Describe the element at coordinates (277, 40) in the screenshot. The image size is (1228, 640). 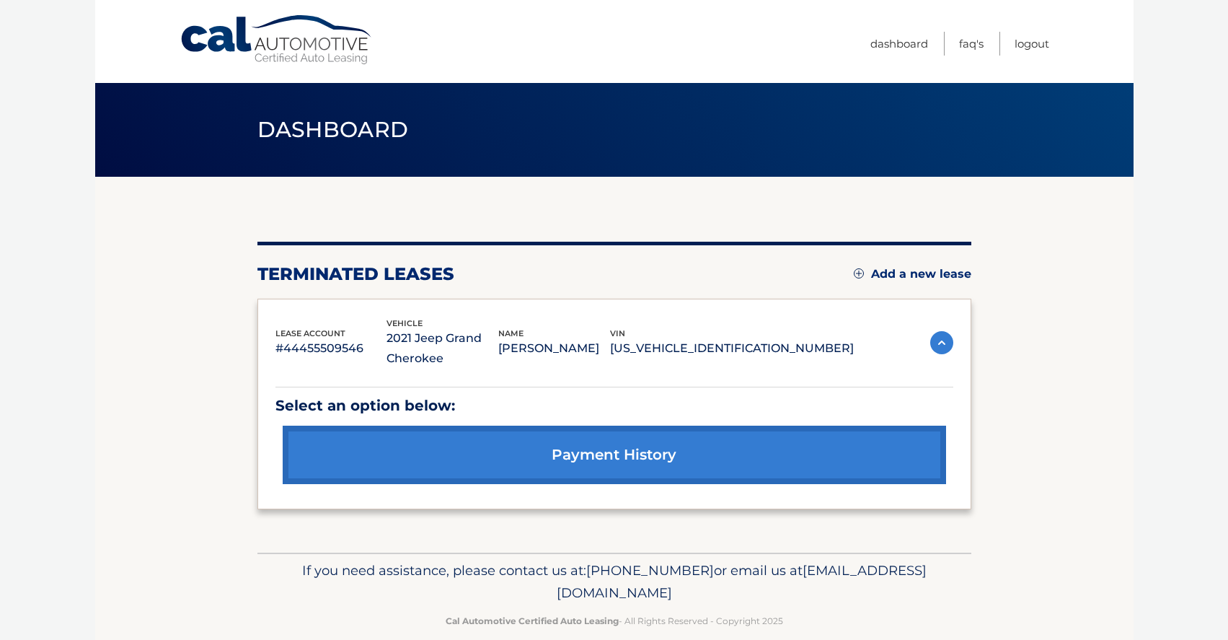
I see `a: Cal Automotive` at that location.